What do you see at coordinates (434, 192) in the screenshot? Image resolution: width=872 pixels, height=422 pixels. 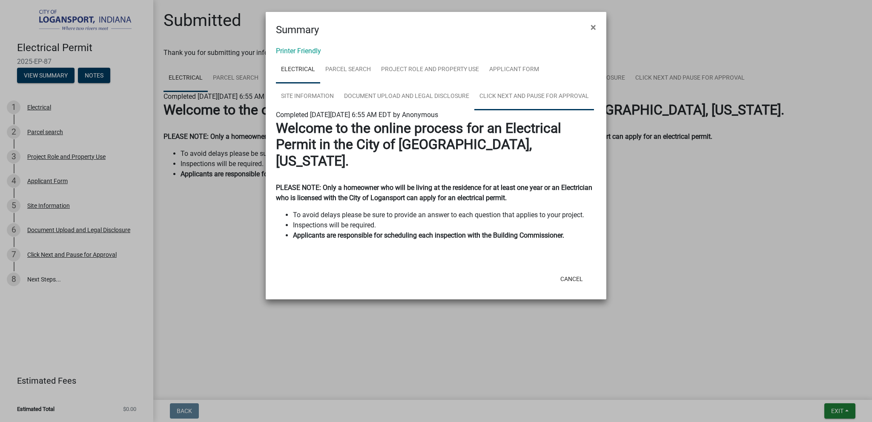 I see `strong: PLEASE NOTE: Only a homeowner who will be living at the residence for at least one year or an Ele...` at bounding box center [434, 192].